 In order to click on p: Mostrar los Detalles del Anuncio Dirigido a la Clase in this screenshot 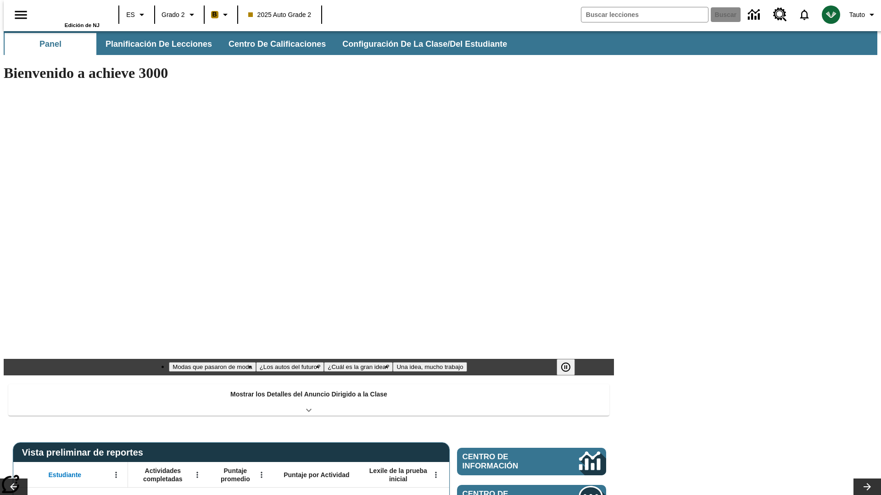, I will do `click(309, 395)`.